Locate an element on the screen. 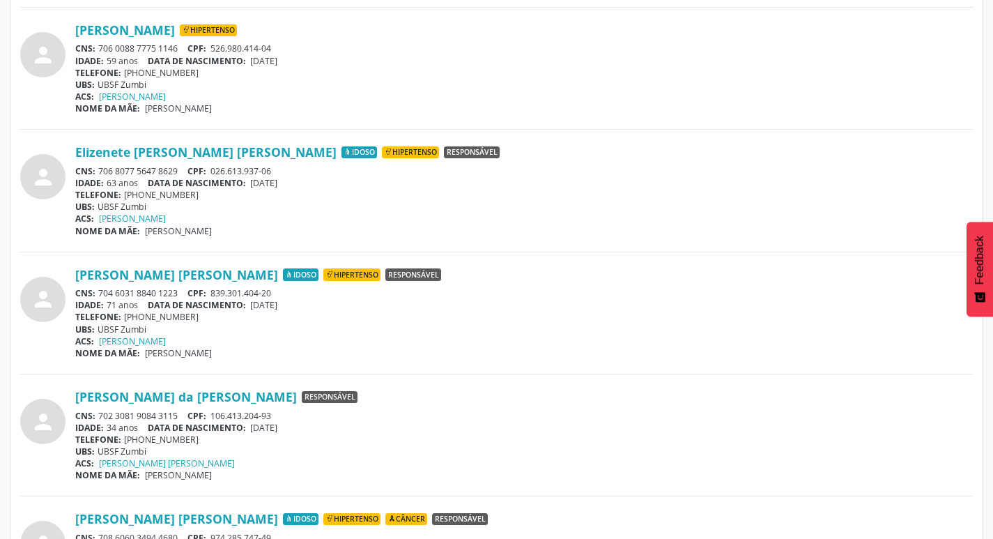 The height and width of the screenshot is (539, 993). span: Feedback is located at coordinates (980, 260).